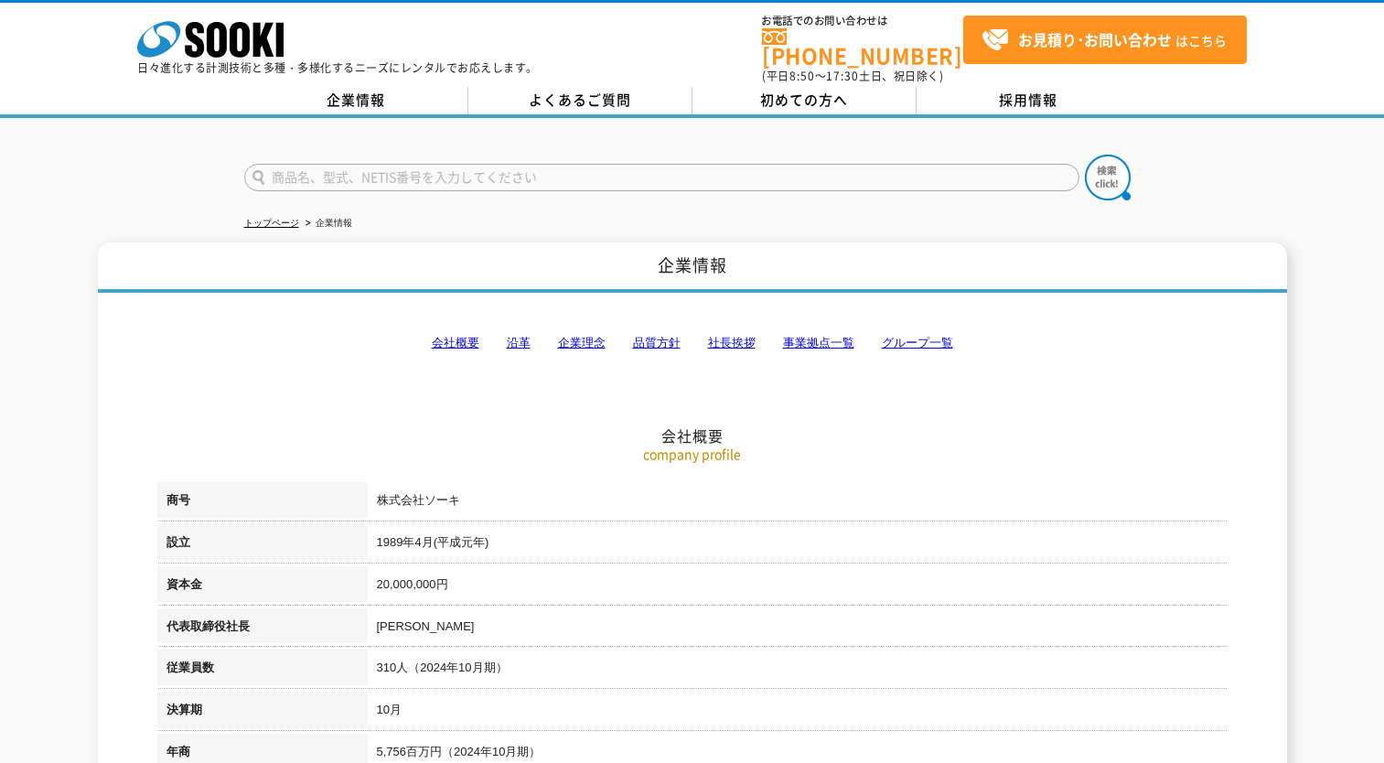 The width and height of the screenshot is (1384, 763). I want to click on span: 8:50, so click(803, 76).